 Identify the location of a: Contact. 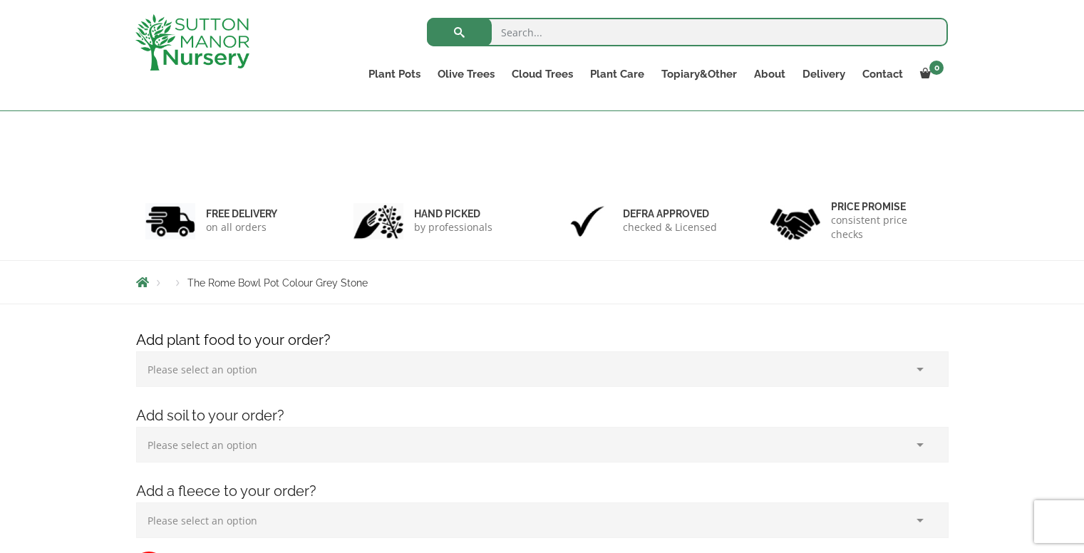
(882, 74).